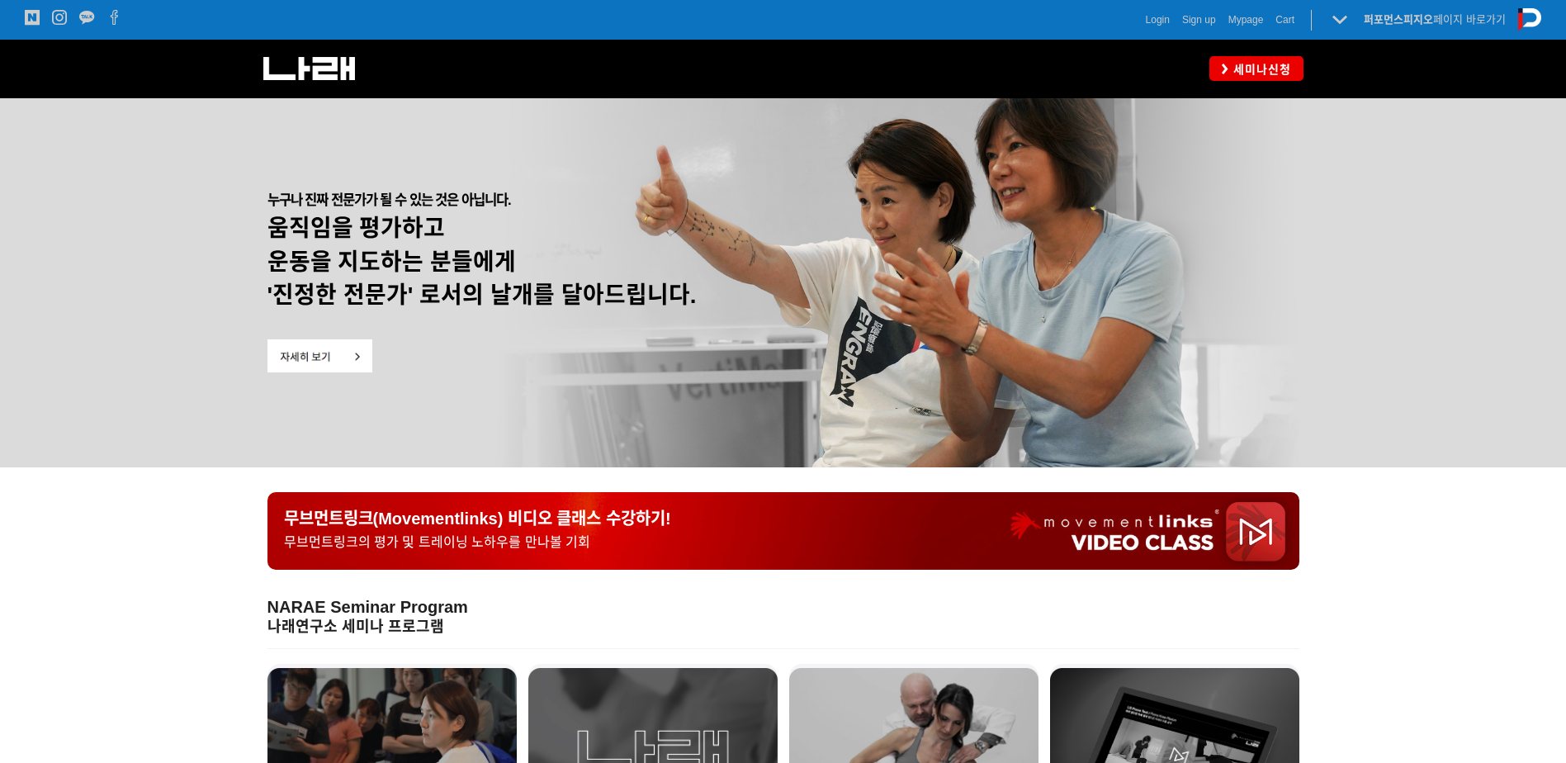 This screenshot has width=1566, height=763. Describe the element at coordinates (357, 228) in the screenshot. I see `strong: 움직임을 평가하고` at that location.